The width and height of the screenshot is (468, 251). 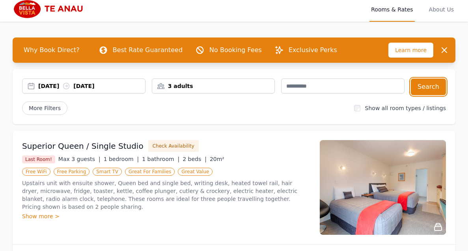 I want to click on p: No Booking Fees, so click(x=236, y=50).